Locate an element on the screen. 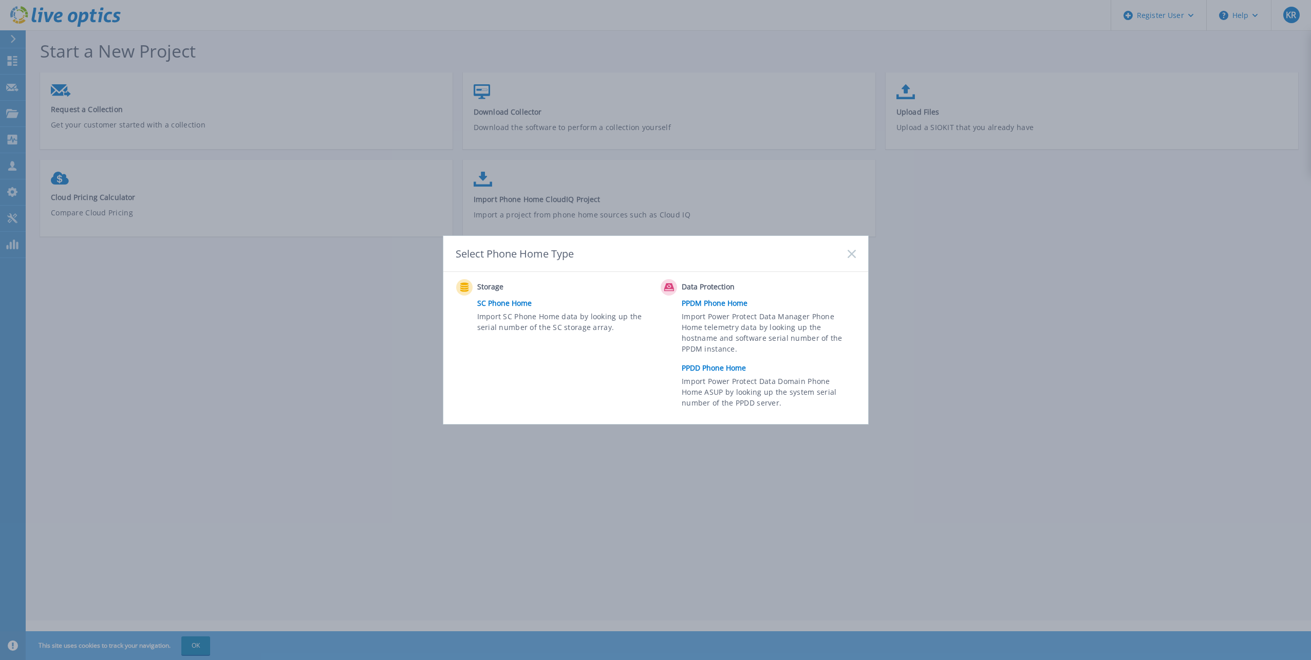  span: Import SC Phone Home data by looking up the serial number of the SC storage array. is located at coordinates (563, 323).